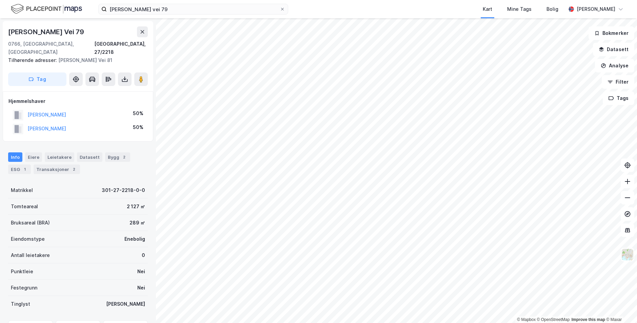 This screenshot has height=323, width=637. Describe the element at coordinates (488, 9) in the screenshot. I see `div: Kart` at that location.